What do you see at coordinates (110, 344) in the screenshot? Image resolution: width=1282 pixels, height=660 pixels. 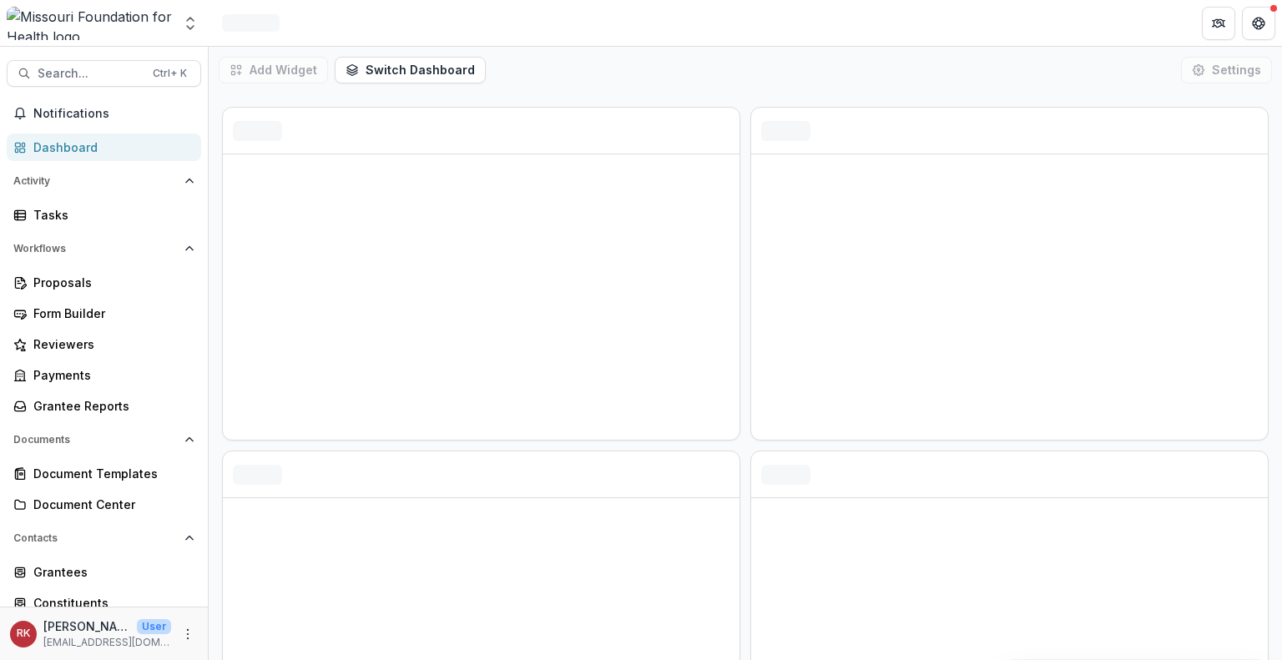 I see `div: Reviewers` at bounding box center [110, 344].